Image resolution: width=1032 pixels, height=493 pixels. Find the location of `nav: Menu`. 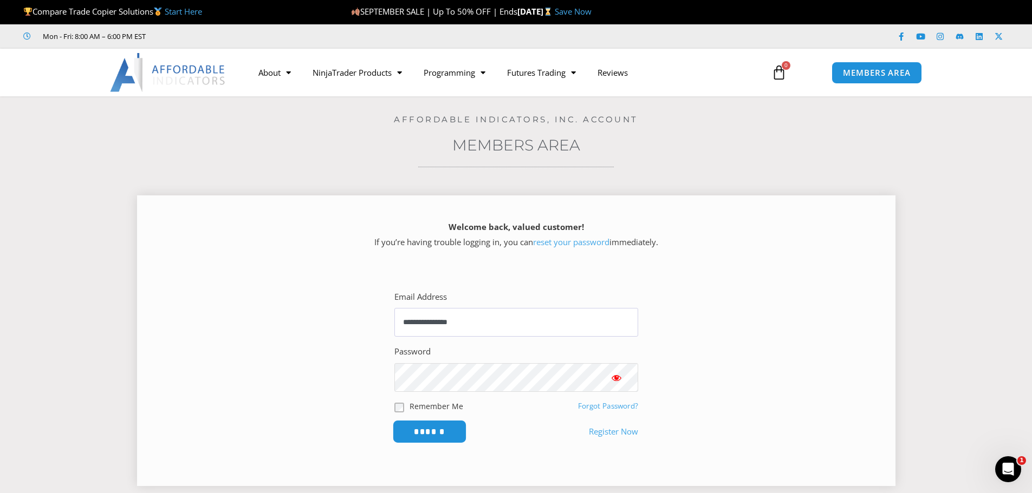

nav: Menu is located at coordinates (503, 73).